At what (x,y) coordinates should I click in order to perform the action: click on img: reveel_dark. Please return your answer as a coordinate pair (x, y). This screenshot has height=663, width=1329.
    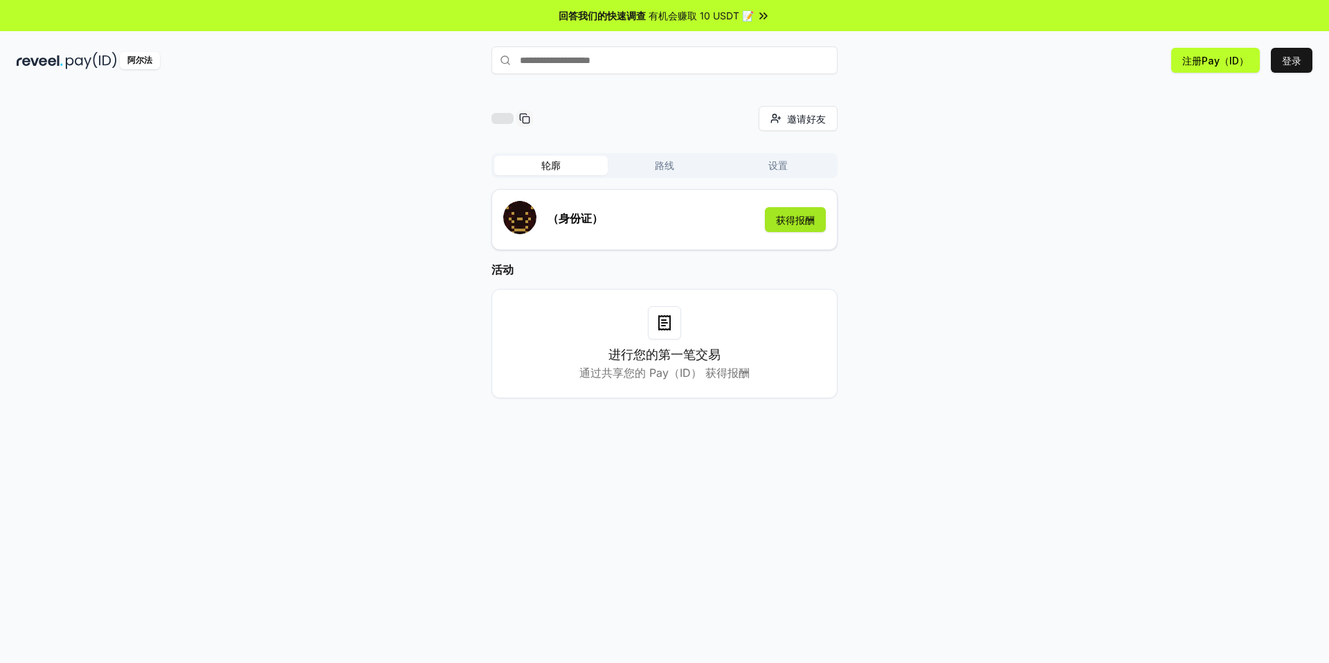
    Looking at the image, I should click on (39, 60).